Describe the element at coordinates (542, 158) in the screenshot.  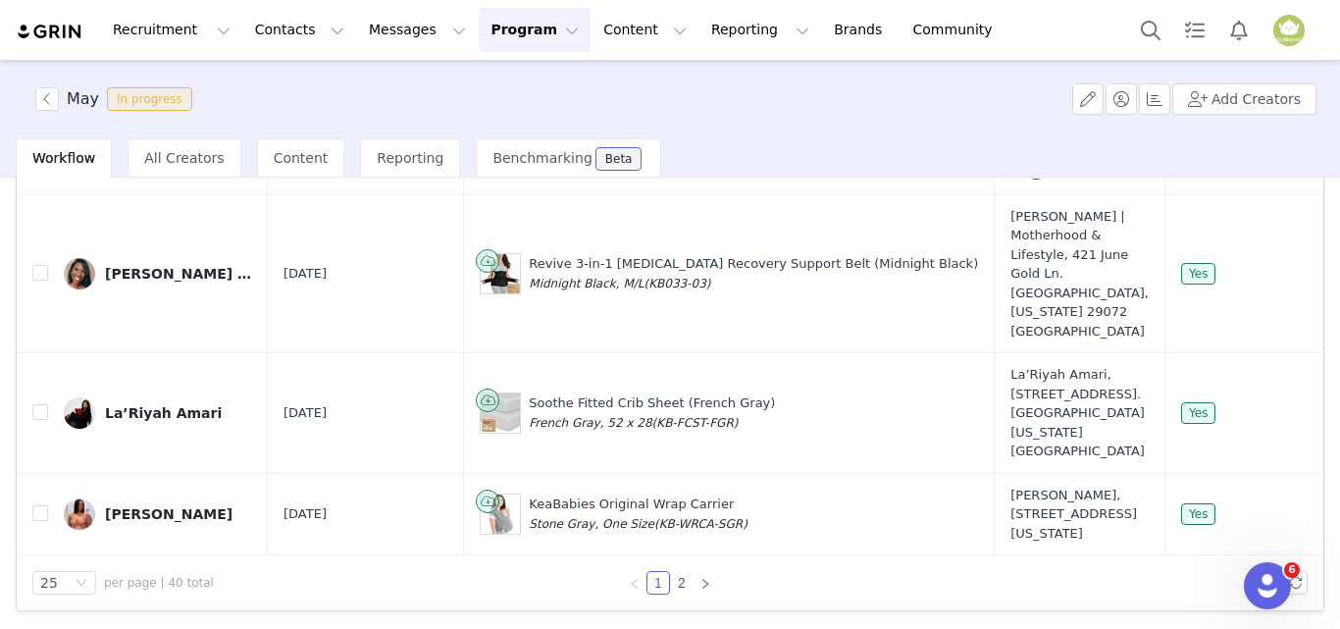
I see `span: Benchmarking` at that location.